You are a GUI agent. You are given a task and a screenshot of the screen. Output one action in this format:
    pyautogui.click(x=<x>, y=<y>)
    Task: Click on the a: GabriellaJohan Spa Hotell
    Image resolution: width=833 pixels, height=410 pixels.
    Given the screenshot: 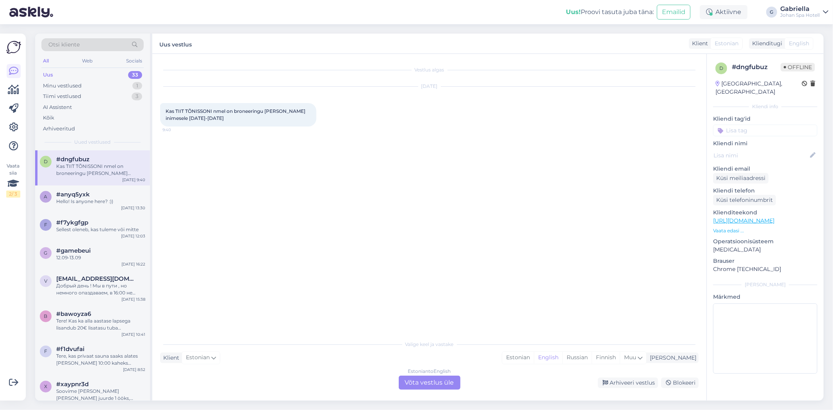 What is the action you would take?
    pyautogui.click(x=804, y=12)
    